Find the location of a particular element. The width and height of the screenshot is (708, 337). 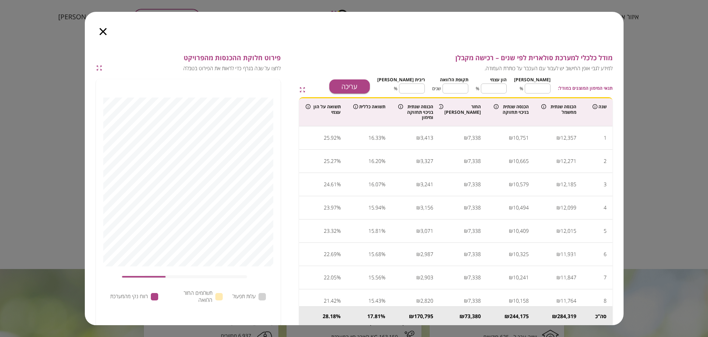

span: רווח נקי מהמערכת is located at coordinates (129, 296).